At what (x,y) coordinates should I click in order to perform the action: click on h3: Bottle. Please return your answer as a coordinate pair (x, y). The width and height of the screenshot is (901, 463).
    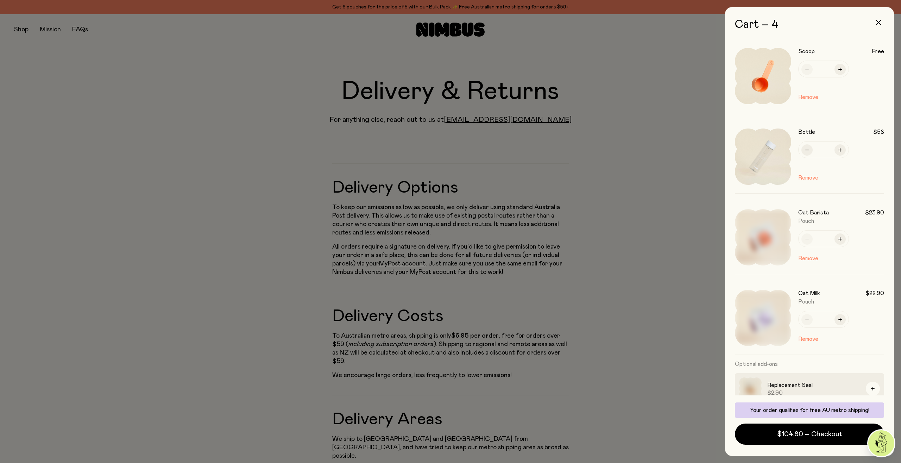
    Looking at the image, I should click on (807, 132).